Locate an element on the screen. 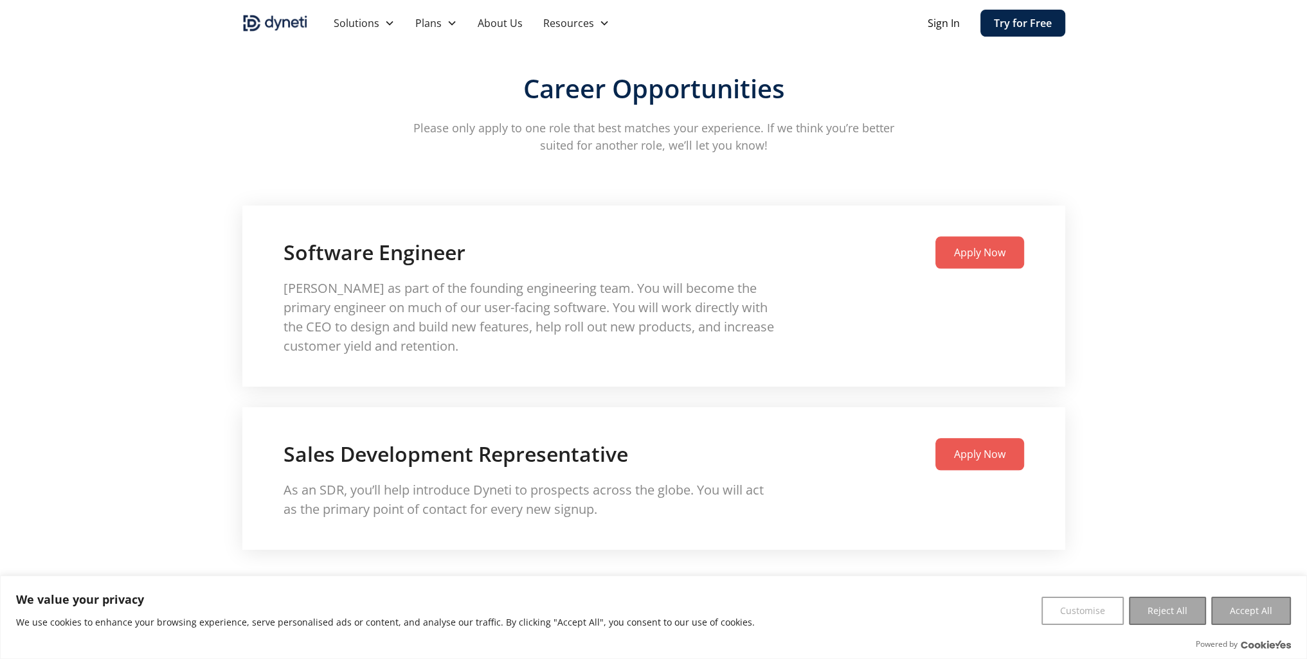 The image size is (1307, 659). h4: Software Engineer is located at coordinates (374, 253).